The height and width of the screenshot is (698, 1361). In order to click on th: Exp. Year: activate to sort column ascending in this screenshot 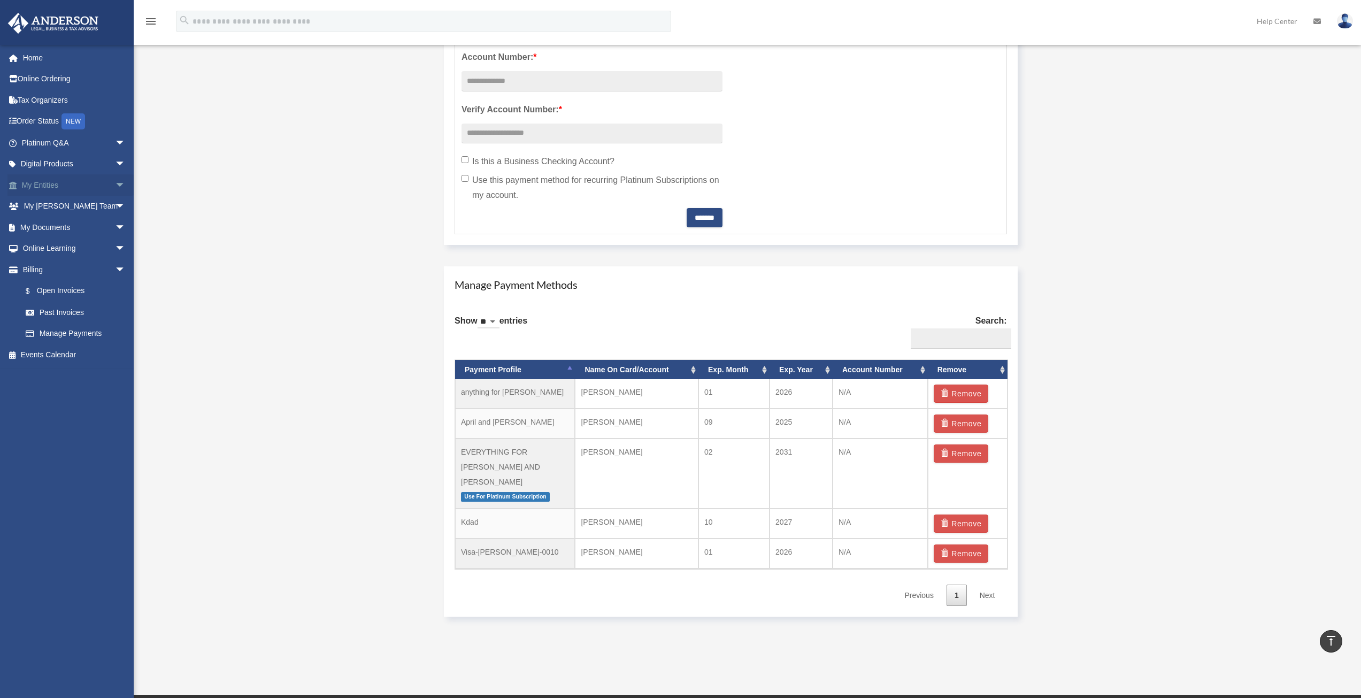, I will do `click(801, 370)`.